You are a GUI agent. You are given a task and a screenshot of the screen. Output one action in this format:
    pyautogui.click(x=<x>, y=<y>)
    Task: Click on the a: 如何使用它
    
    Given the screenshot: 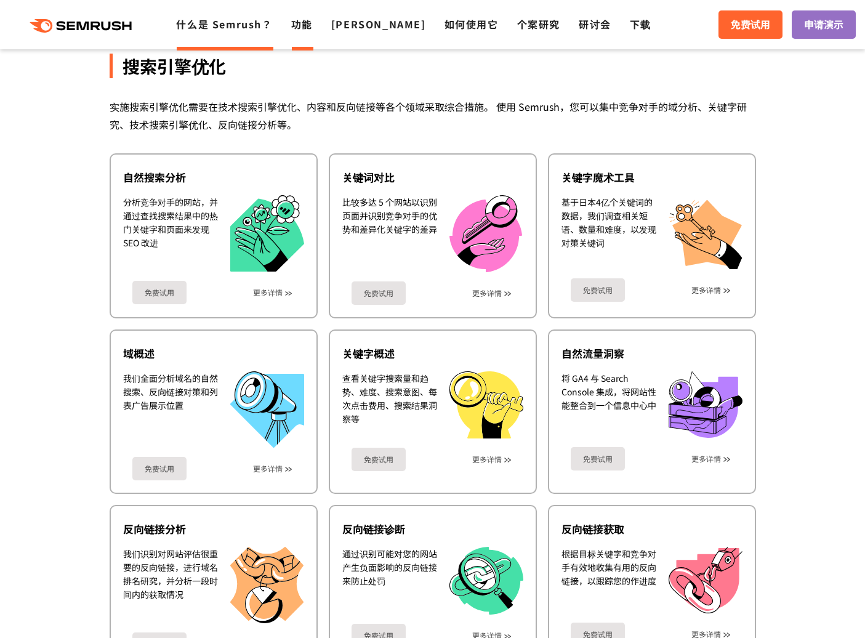 What is the action you would take?
    pyautogui.click(x=472, y=24)
    